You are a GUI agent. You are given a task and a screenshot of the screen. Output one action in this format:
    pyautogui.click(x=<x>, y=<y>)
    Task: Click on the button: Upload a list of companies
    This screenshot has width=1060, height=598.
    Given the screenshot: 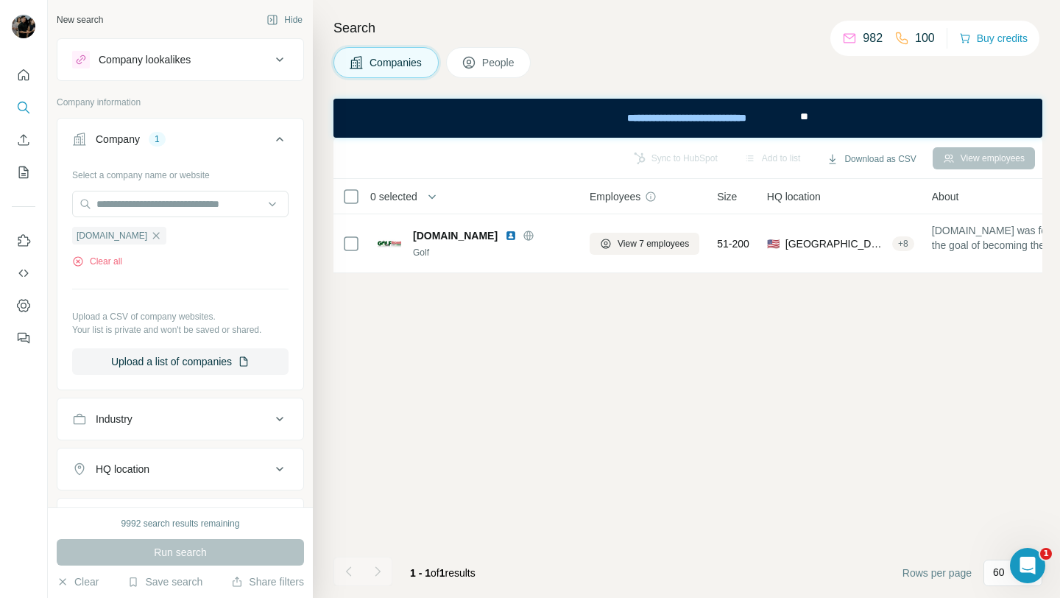 What is the action you would take?
    pyautogui.click(x=180, y=361)
    